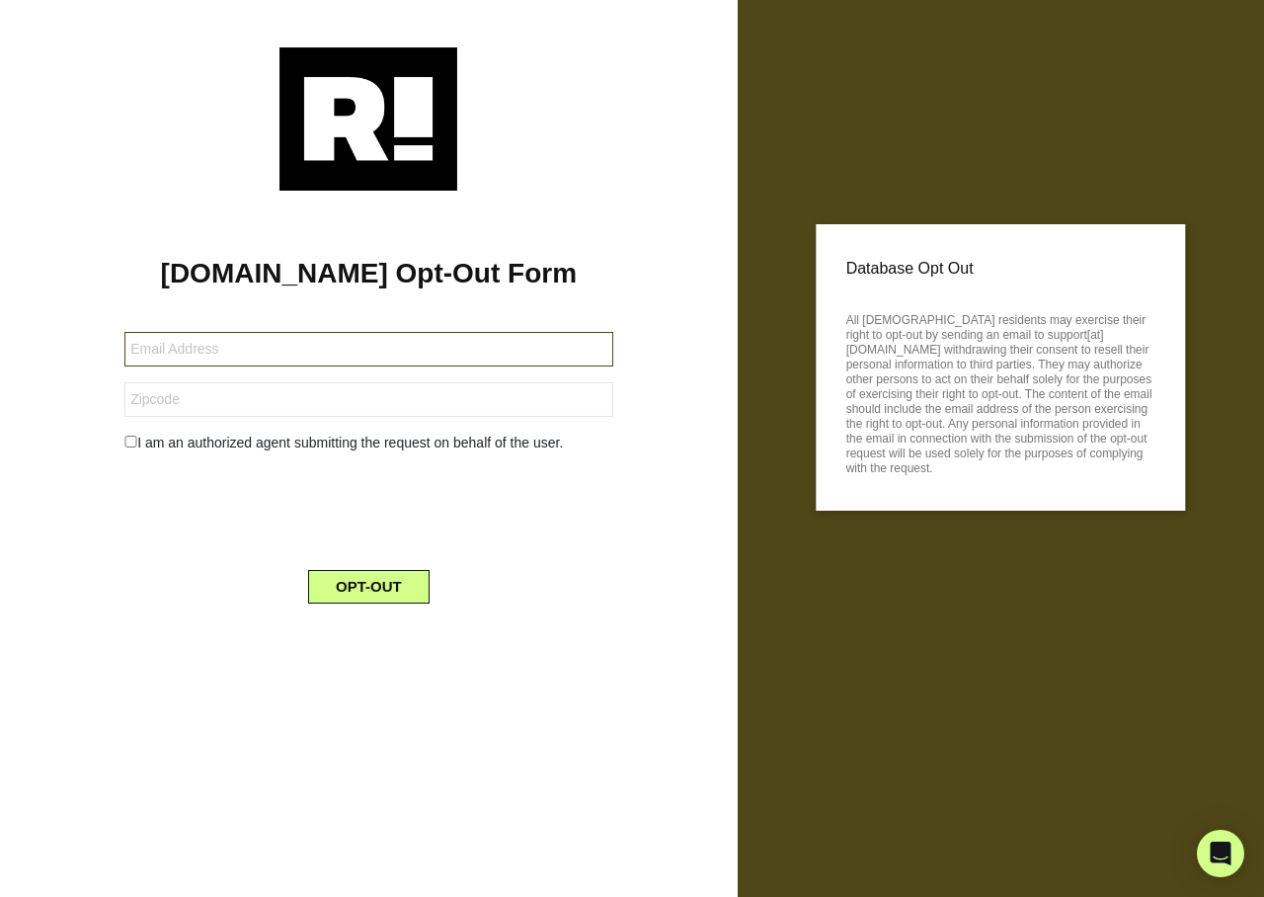  What do you see at coordinates (368, 587) in the screenshot?
I see `button: OPT-OUT` at bounding box center [368, 587].